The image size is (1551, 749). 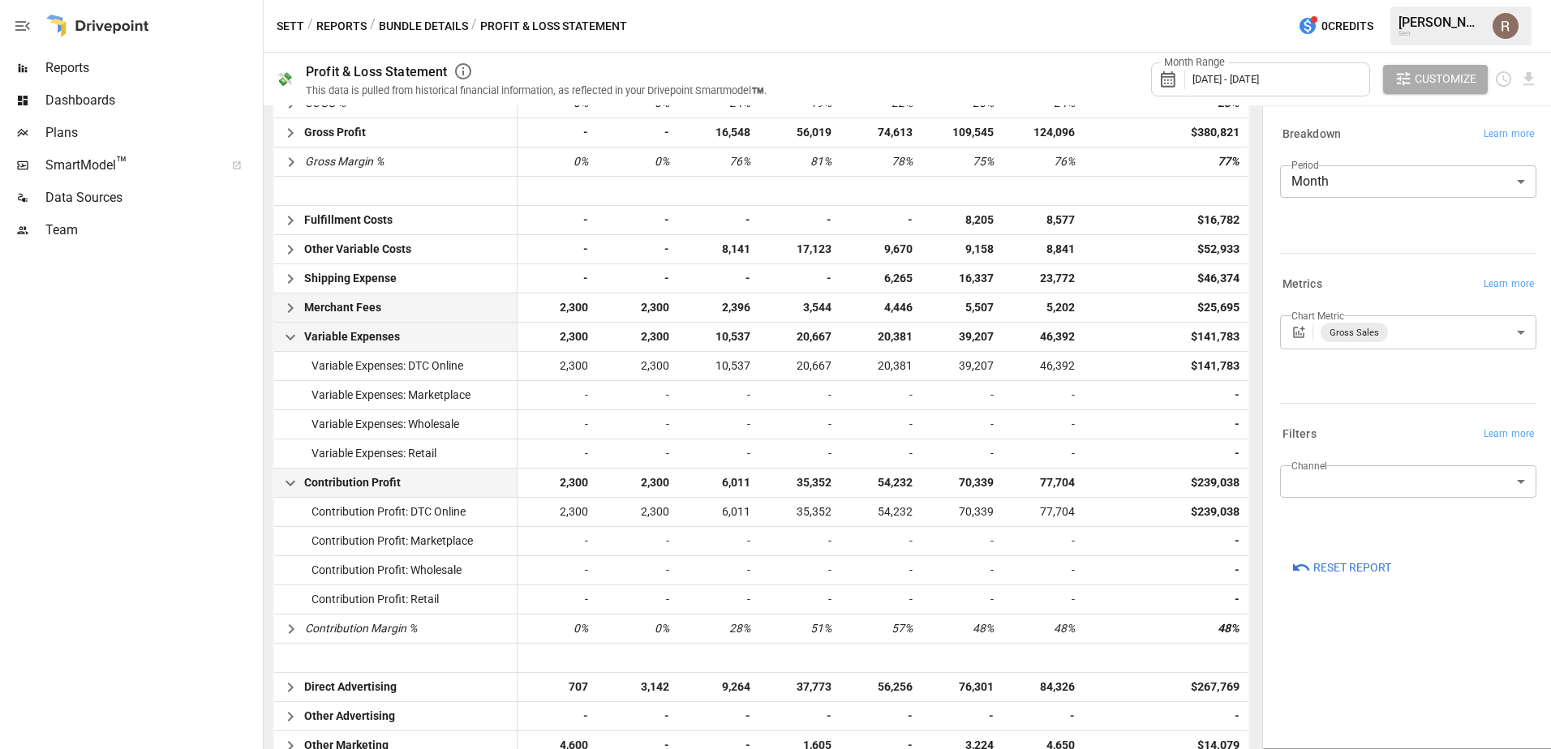 What do you see at coordinates (1218, 220) in the screenshot?
I see `div: $16,782` at bounding box center [1218, 220].